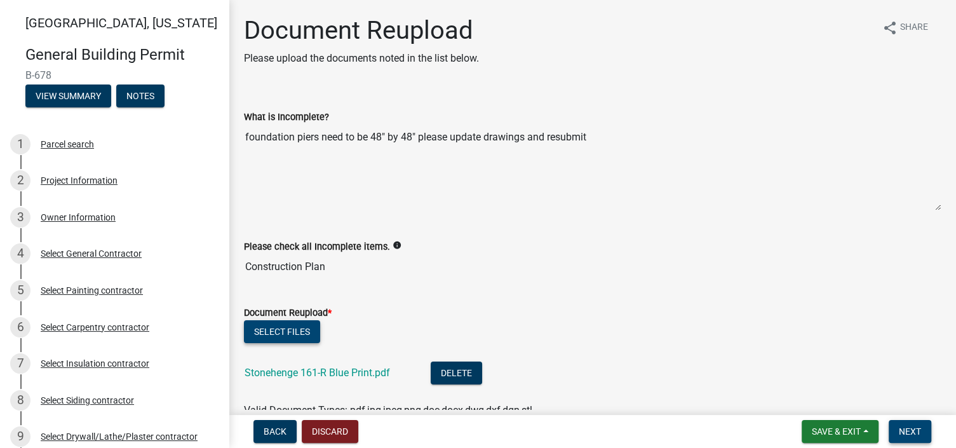 The height and width of the screenshot is (448, 956). I want to click on div: Select Drywall/Lathe/Plaster contractor, so click(119, 437).